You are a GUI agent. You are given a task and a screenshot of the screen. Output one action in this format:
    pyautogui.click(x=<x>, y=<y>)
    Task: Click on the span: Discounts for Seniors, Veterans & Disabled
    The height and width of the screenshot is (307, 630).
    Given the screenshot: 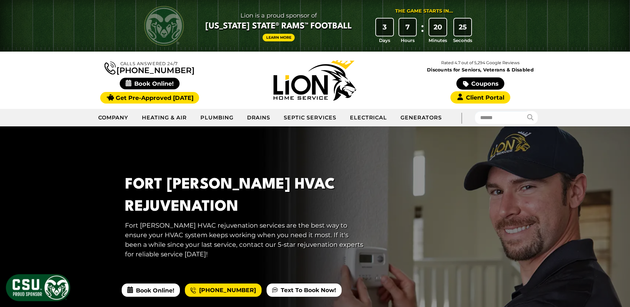 What is the action you would take?
    pyautogui.click(x=481, y=70)
    